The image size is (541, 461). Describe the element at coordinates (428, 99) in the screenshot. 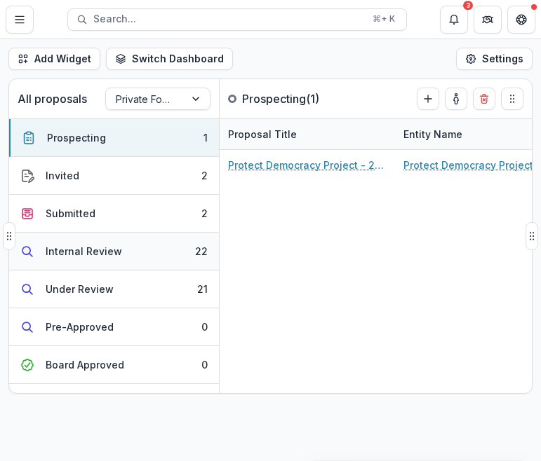

I see `button: Create Proposal` at that location.